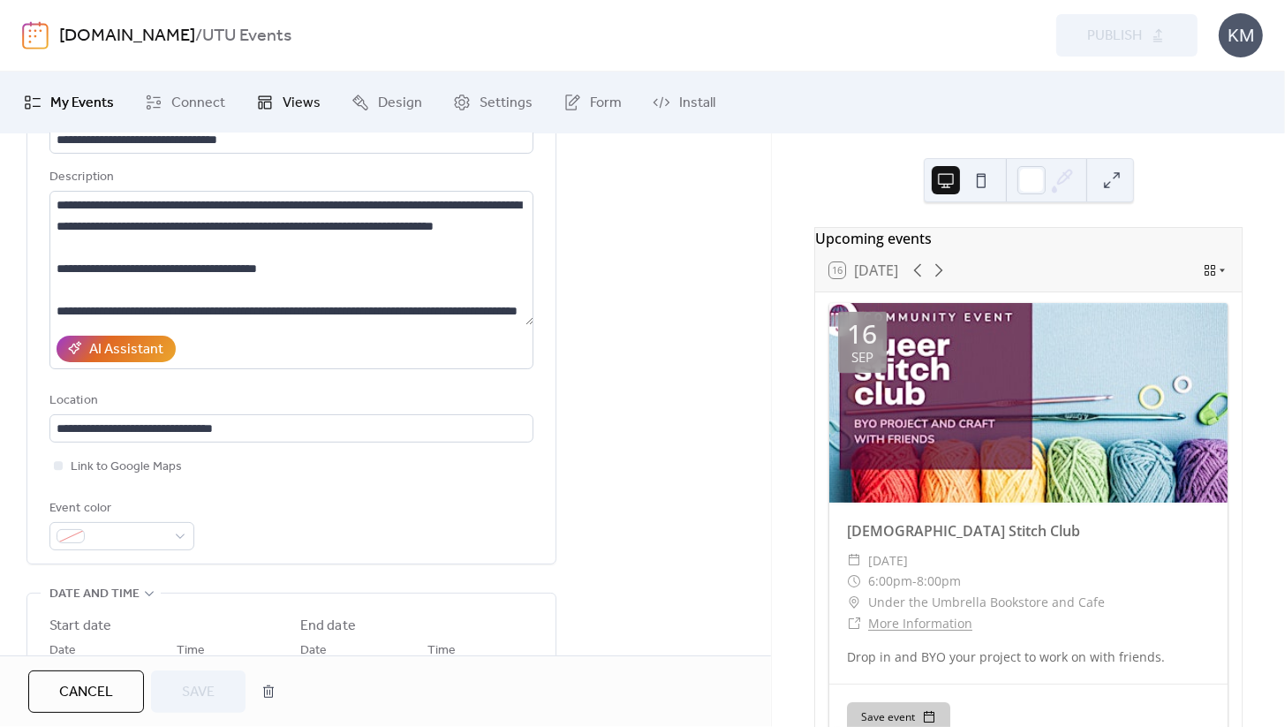 The height and width of the screenshot is (727, 1285). Describe the element at coordinates (328, 626) in the screenshot. I see `div: End date` at that location.